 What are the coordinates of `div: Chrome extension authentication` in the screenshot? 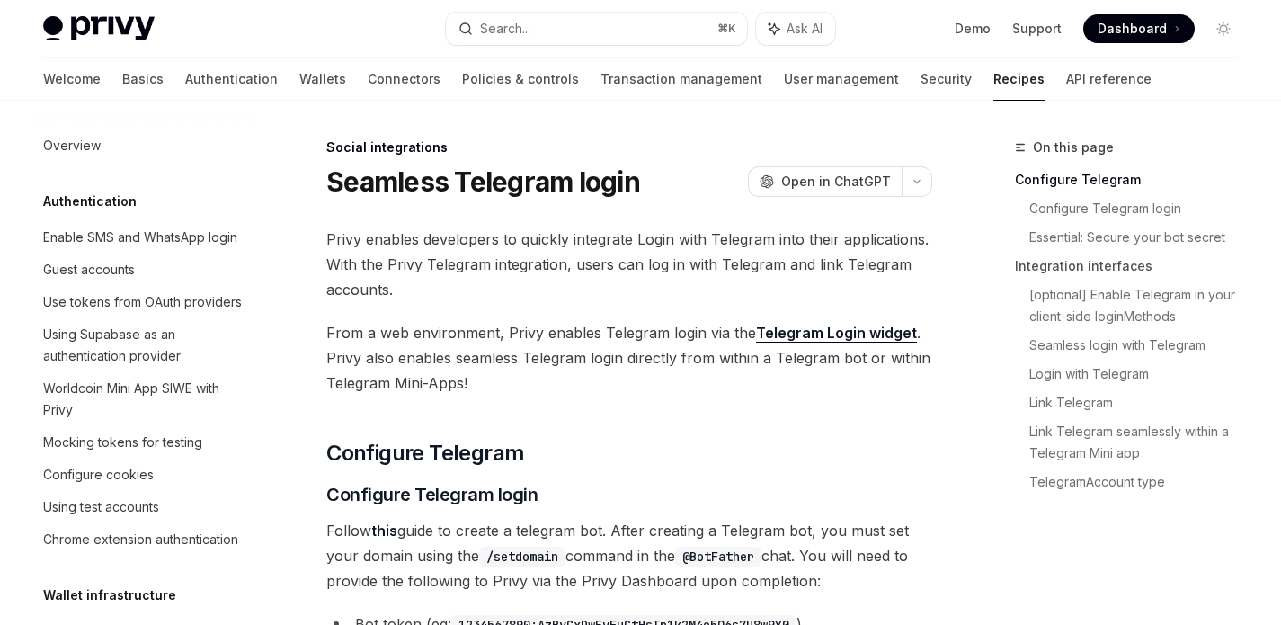 It's located at (140, 539).